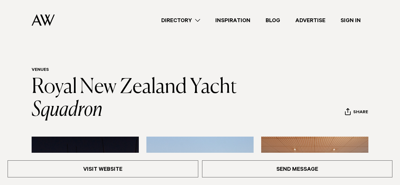 The height and width of the screenshot is (185, 400). Describe the element at coordinates (310, 20) in the screenshot. I see `a: Advertise` at that location.